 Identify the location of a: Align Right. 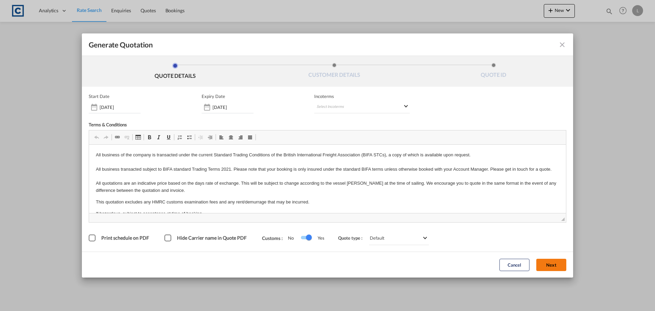
(240, 137).